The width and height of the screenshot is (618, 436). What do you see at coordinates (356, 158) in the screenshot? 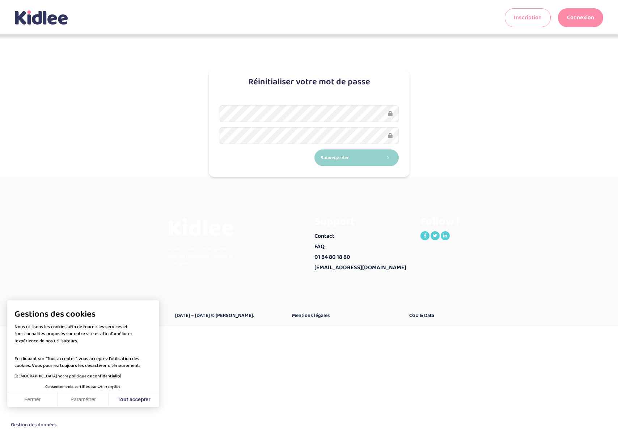
I see `button: Sauvegarder` at bounding box center [356, 158].